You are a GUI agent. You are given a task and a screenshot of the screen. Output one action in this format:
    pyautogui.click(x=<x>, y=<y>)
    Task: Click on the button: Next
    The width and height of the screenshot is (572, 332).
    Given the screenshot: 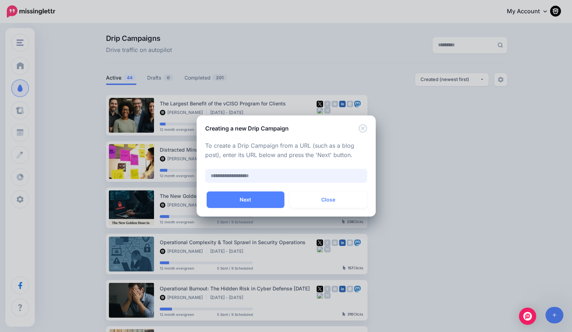 What is the action you would take?
    pyautogui.click(x=245, y=200)
    